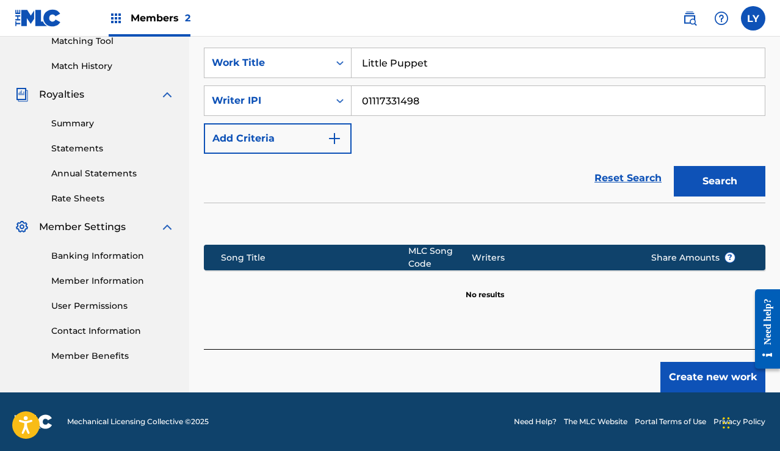 Image resolution: width=780 pixels, height=451 pixels. Describe the element at coordinates (485, 125) in the screenshot. I see `form: Search Form` at that location.